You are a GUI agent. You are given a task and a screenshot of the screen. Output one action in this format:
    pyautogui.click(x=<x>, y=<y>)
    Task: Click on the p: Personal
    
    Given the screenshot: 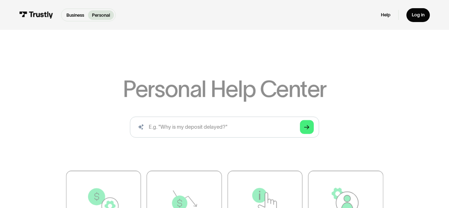 What is the action you would take?
    pyautogui.click(x=101, y=15)
    